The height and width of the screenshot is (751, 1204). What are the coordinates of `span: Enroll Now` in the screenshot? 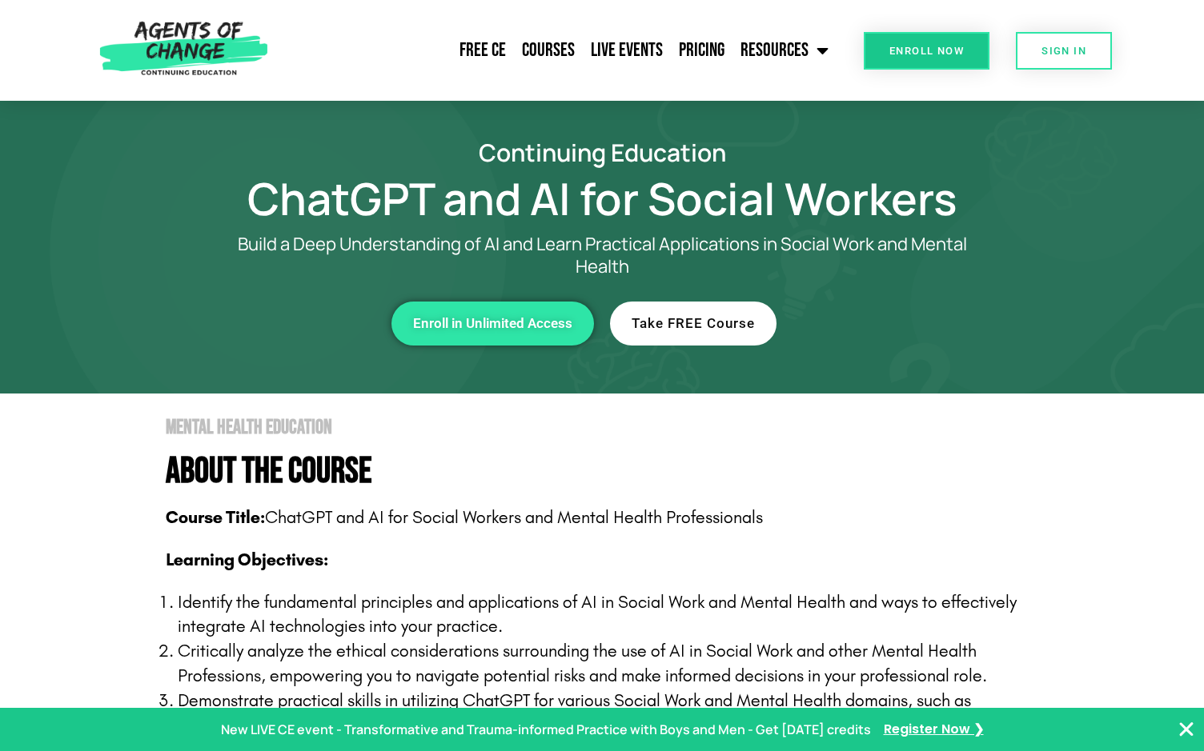 It's located at (926, 50).